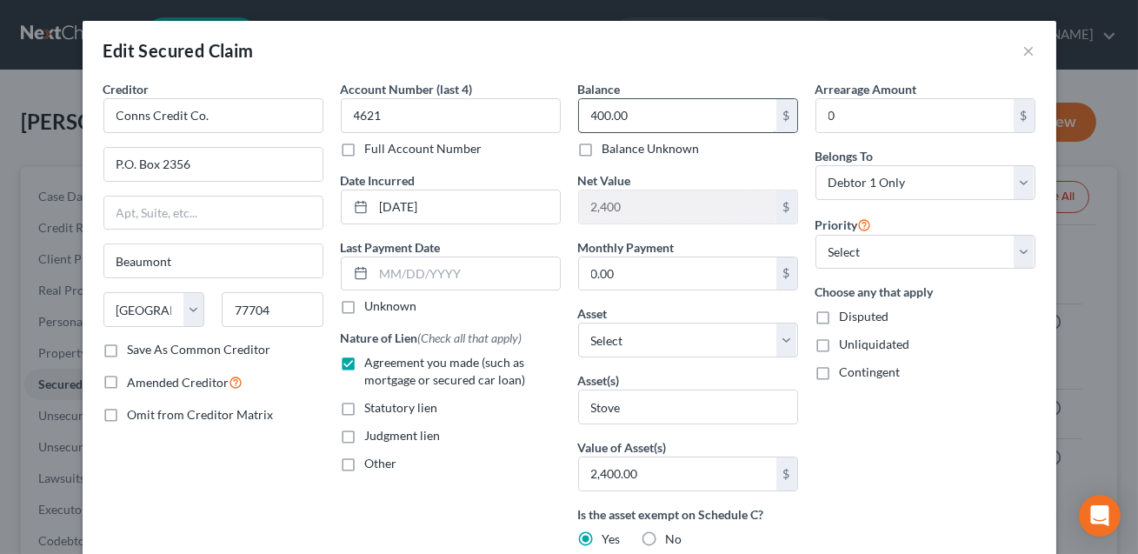 The image size is (1138, 554). I want to click on label: Account Number (last 4), so click(407, 89).